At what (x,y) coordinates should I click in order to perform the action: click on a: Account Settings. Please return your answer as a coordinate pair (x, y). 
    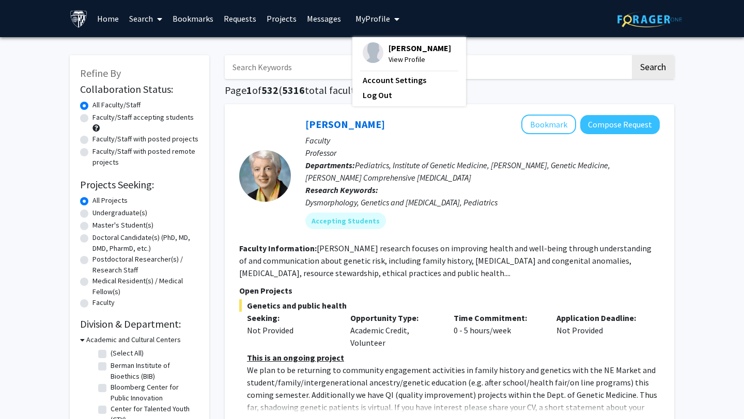
    Looking at the image, I should click on (409, 80).